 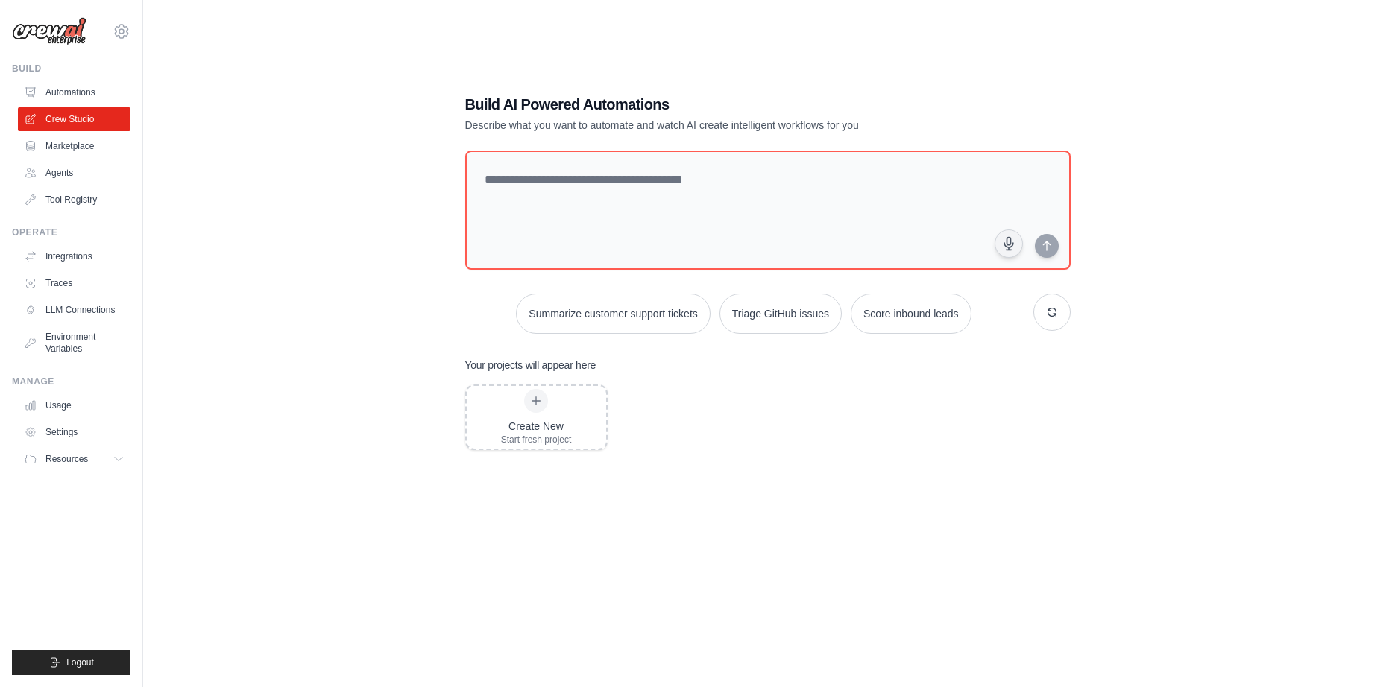 I want to click on button: Score inbound leads, so click(x=911, y=314).